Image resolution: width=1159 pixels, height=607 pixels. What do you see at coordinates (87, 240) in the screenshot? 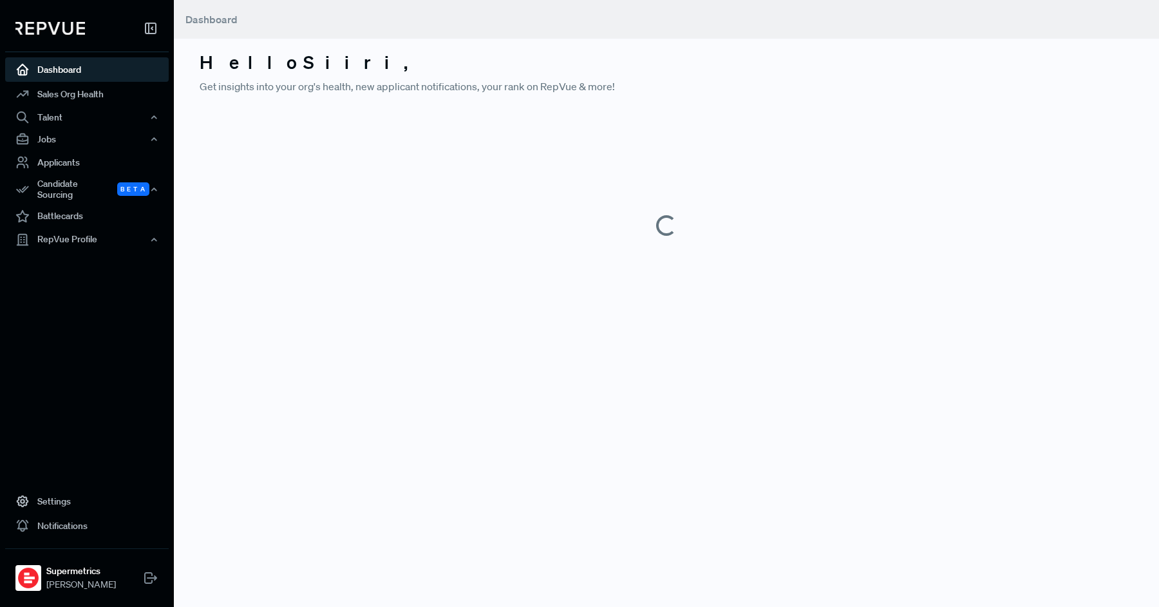
I see `div: RepVue Profile` at bounding box center [87, 240].